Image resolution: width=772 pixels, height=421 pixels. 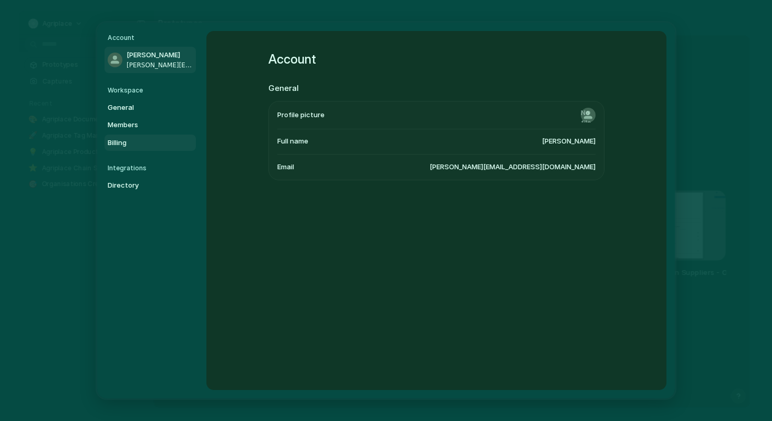 What do you see at coordinates (150, 125) in the screenshot?
I see `a: Members` at bounding box center [150, 125].